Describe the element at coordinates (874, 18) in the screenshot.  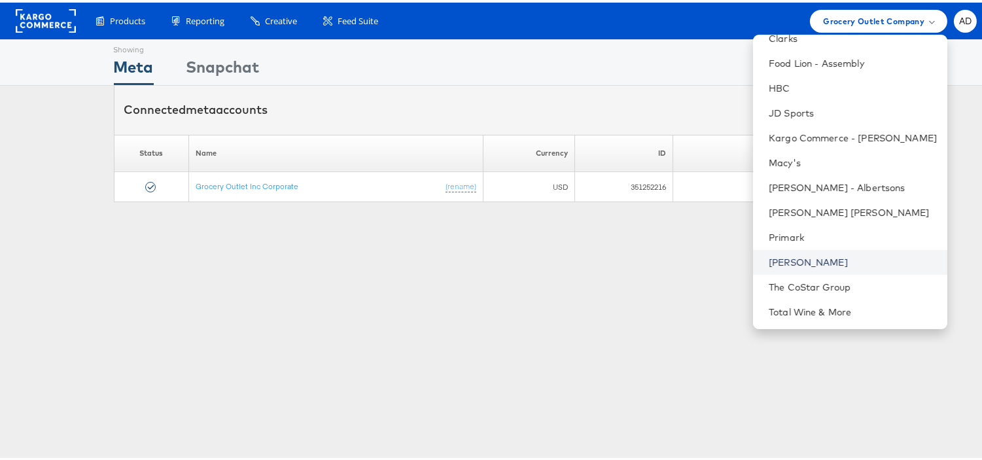
I see `span: Grocery Outlet Company` at that location.